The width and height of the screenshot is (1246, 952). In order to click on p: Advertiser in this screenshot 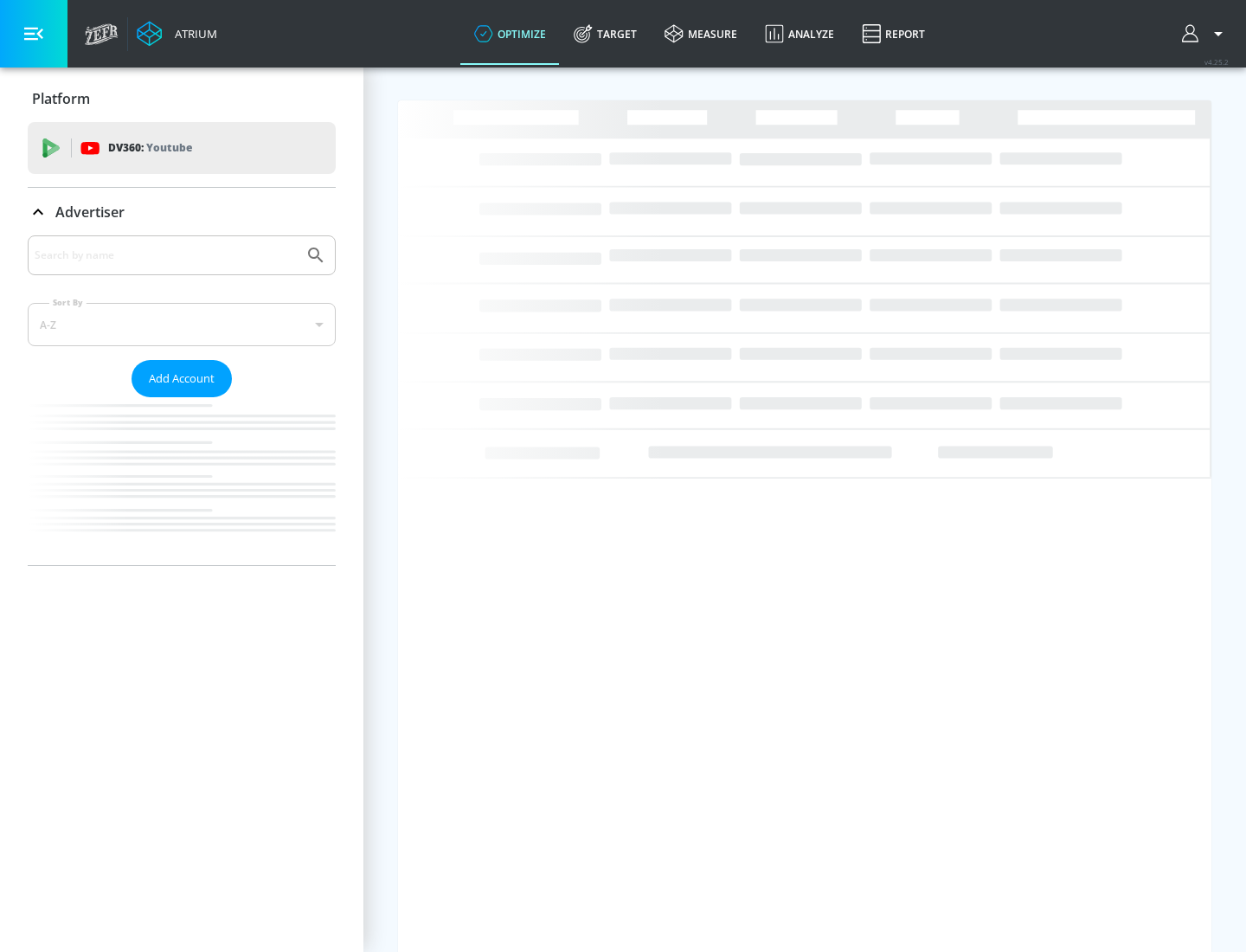, I will do `click(90, 212)`.